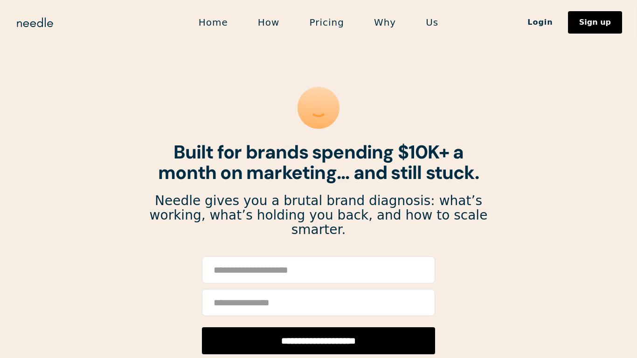 Image resolution: width=637 pixels, height=358 pixels. I want to click on a: Us, so click(432, 22).